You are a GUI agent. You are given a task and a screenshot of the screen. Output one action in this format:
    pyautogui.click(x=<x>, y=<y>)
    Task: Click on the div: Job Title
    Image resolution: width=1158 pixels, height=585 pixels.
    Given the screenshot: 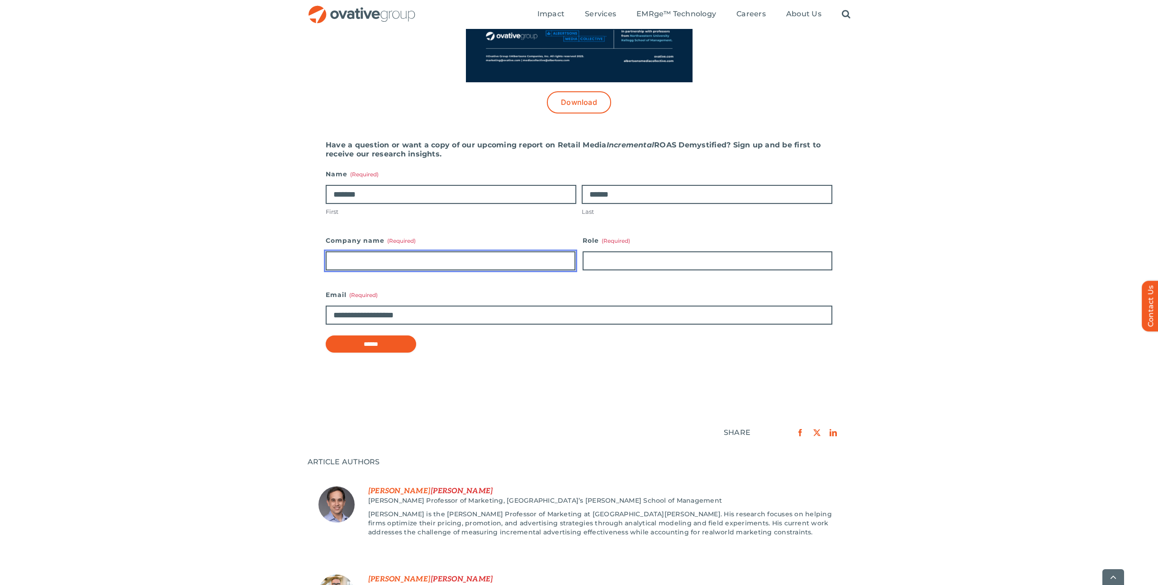 What is the action you would take?
    pyautogui.click(x=603, y=501)
    